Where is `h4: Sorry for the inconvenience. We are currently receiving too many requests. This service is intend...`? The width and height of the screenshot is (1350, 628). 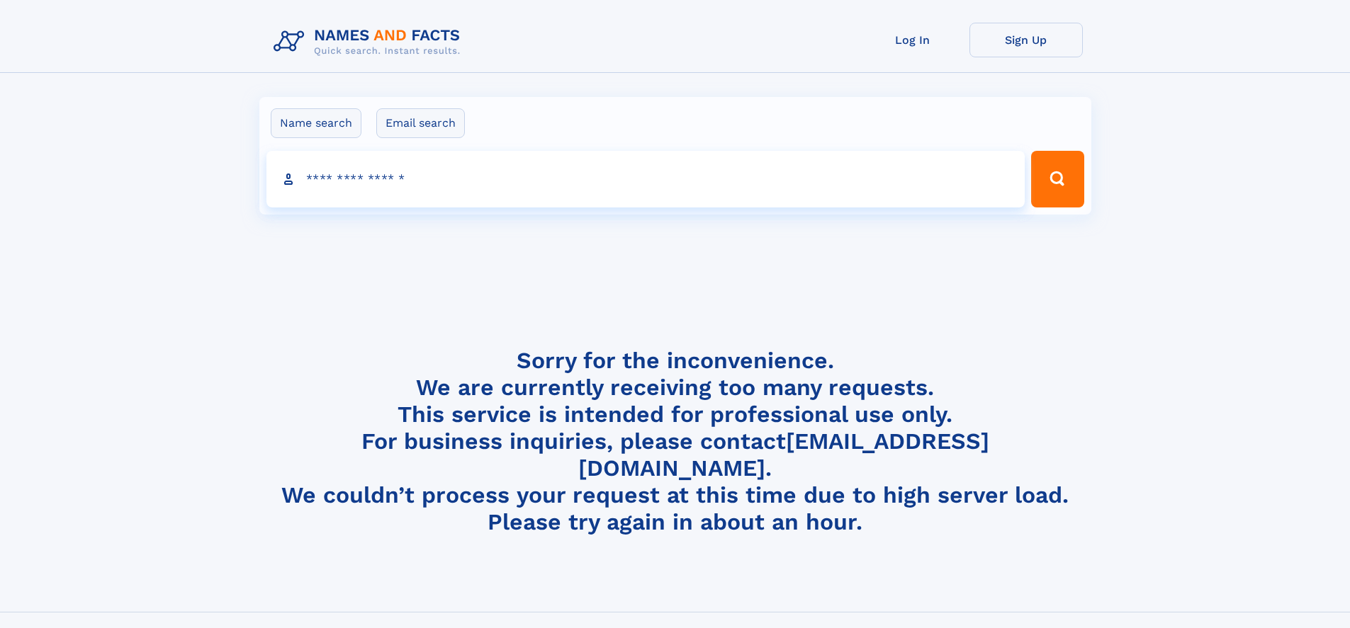
h4: Sorry for the inconvenience. We are currently receiving too many requests. This service is intend... is located at coordinates (675, 441).